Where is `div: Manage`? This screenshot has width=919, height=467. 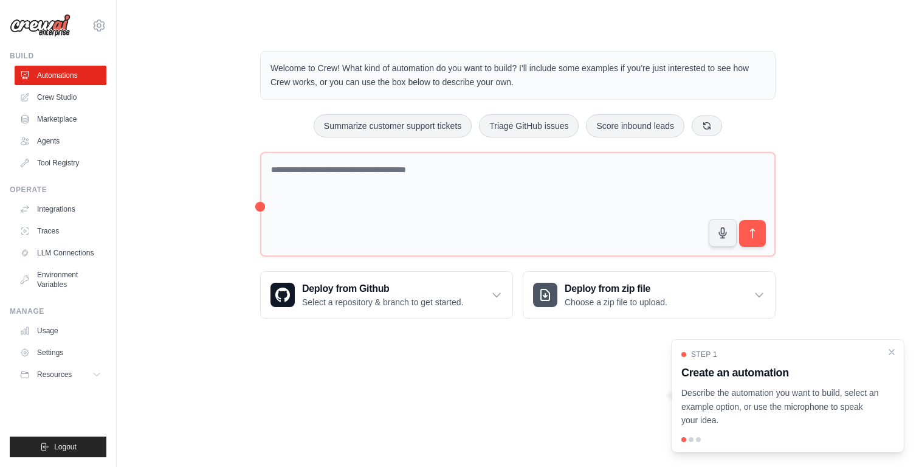 div: Manage is located at coordinates (58, 311).